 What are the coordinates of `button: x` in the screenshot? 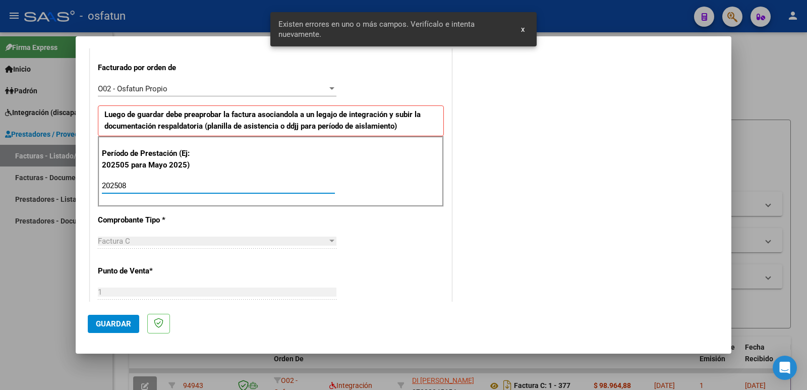 It's located at (523, 29).